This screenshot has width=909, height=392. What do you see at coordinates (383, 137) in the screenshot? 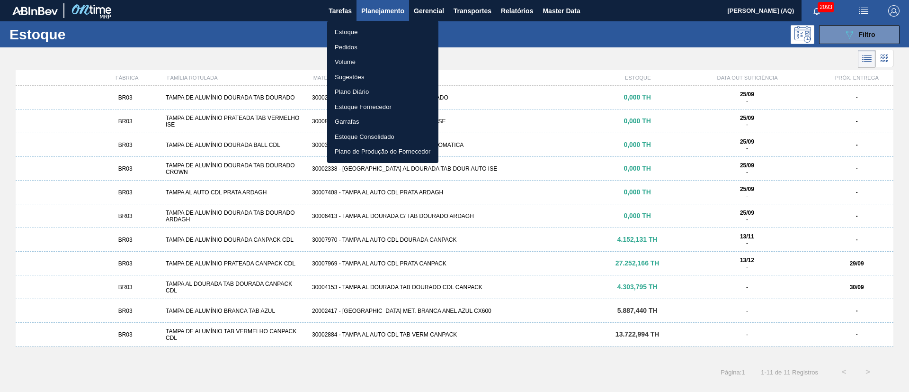
I see `li: Estoque Consolidado` at bounding box center [383, 137].